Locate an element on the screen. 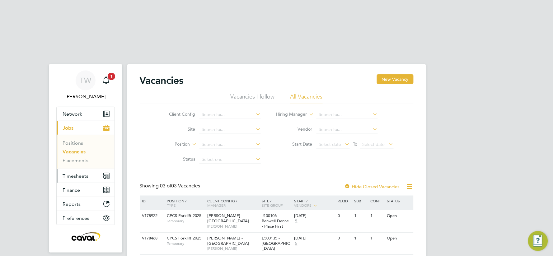 The width and height of the screenshot is (553, 256). a: 1 is located at coordinates (106, 80).